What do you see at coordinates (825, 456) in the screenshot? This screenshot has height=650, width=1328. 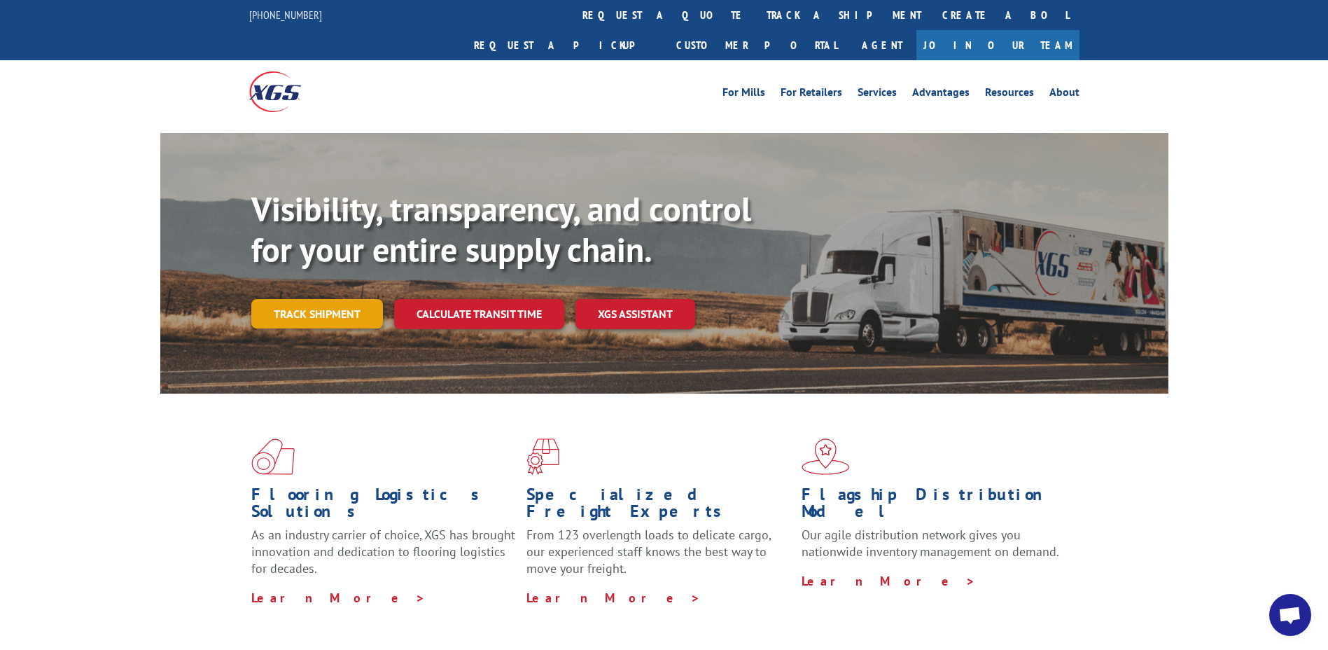 I see `img: xgs-icon-flagship-distribution-model-red` at bounding box center [825, 456].